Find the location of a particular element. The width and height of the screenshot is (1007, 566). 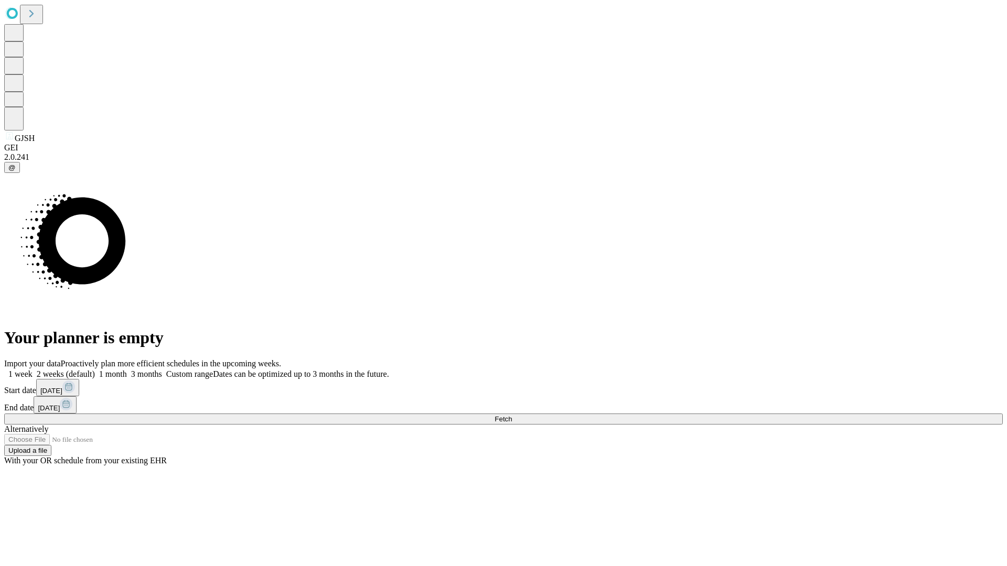

button: Fetch is located at coordinates (503, 419).